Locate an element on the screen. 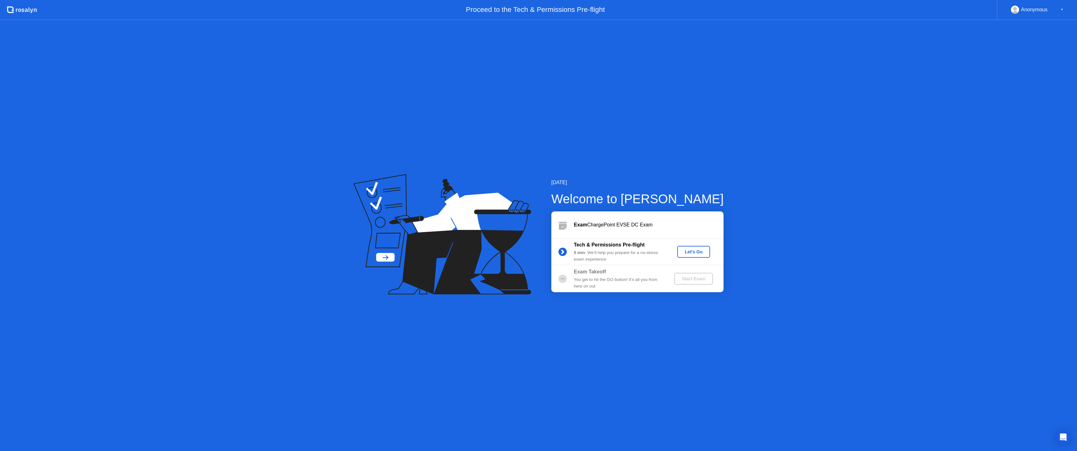 This screenshot has height=451, width=1077. b: Exam is located at coordinates (580, 224).